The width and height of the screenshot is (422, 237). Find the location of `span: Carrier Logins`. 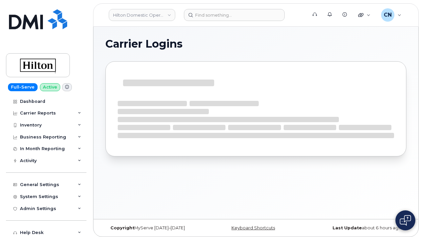

span: Carrier Logins is located at coordinates (144, 44).